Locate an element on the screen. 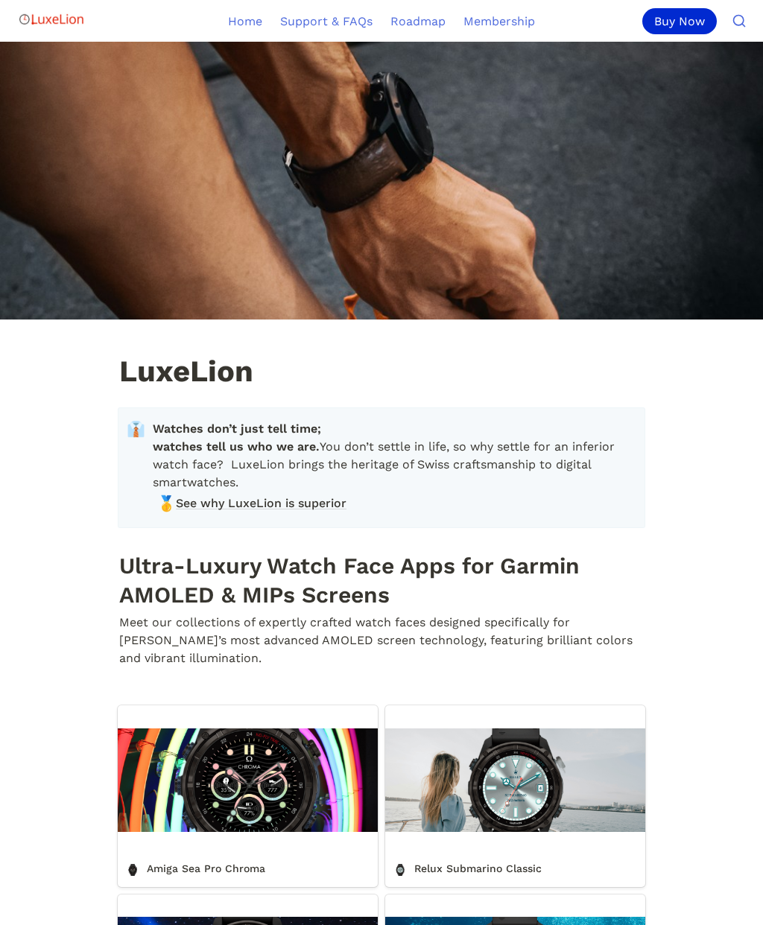 Image resolution: width=763 pixels, height=925 pixels. strong: Watches don’t just tell time; watches tell us who we are. is located at coordinates (238, 437).